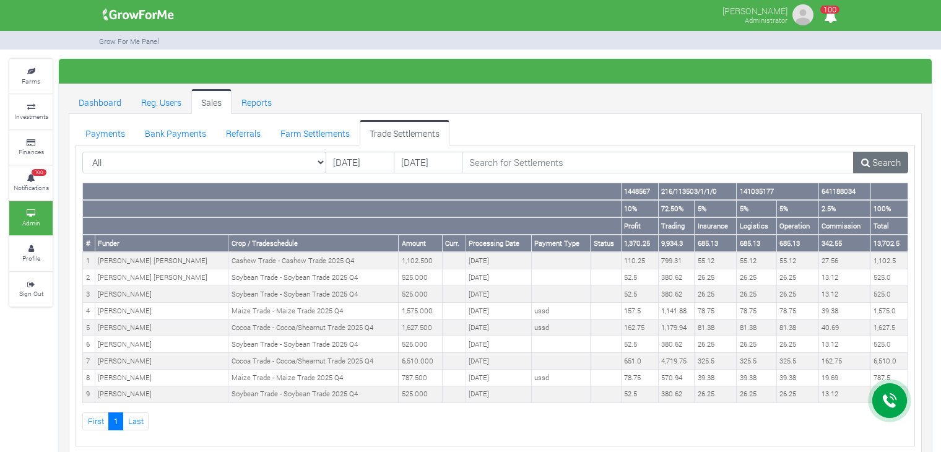 The image size is (941, 452). I want to click on th: 342.55, so click(845, 243).